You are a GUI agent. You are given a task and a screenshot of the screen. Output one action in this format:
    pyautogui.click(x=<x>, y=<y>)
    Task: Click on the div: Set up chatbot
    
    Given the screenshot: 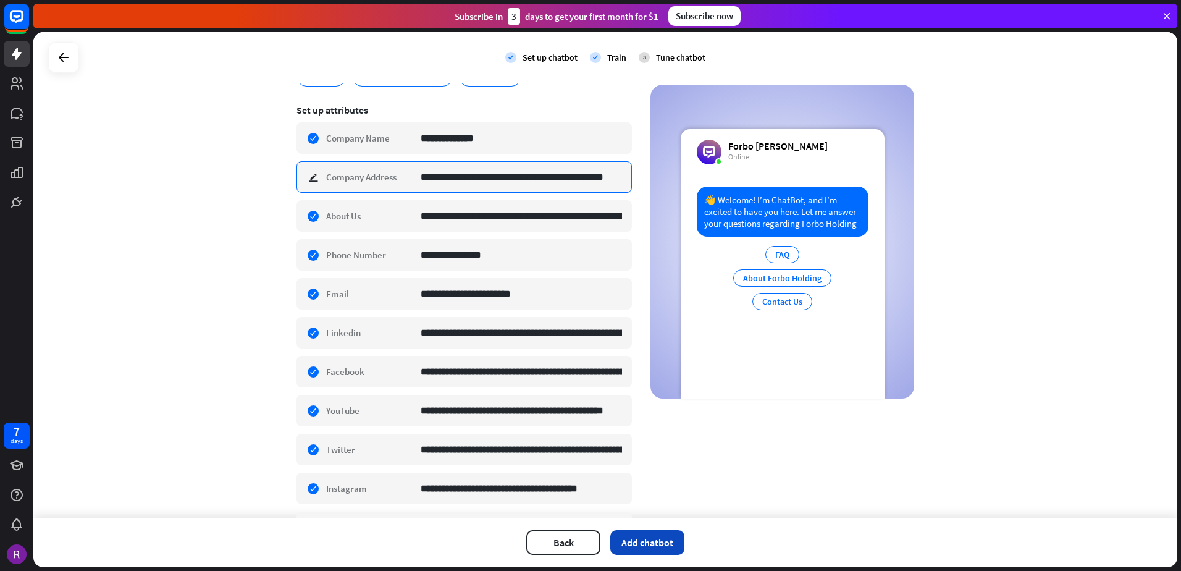 What is the action you would take?
    pyautogui.click(x=550, y=57)
    